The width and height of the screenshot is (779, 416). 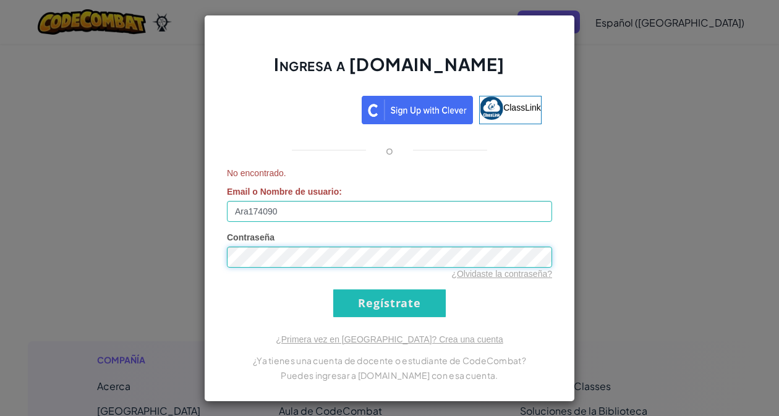 What do you see at coordinates (390, 303) in the screenshot?
I see `input: Regístrate` at bounding box center [390, 303].